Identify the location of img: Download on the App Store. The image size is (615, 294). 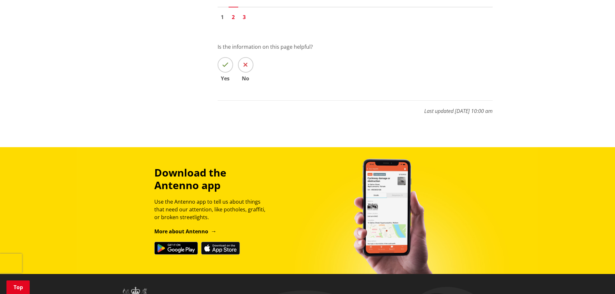
(221, 248).